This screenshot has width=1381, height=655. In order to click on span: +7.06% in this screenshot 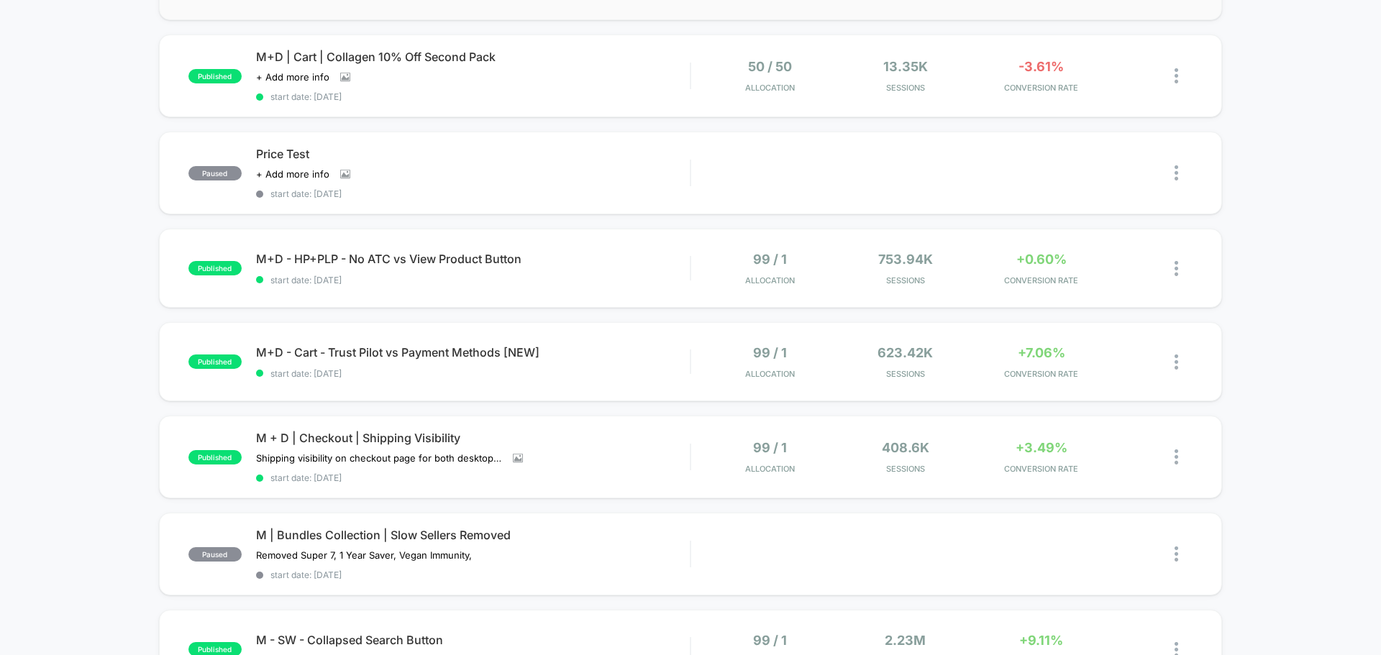, I will do `click(1041, 352)`.